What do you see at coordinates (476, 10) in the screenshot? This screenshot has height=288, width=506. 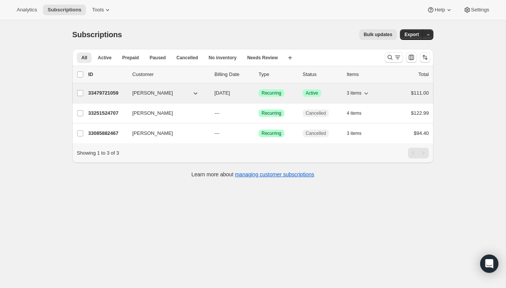 I see `button: Settings` at bounding box center [476, 10].